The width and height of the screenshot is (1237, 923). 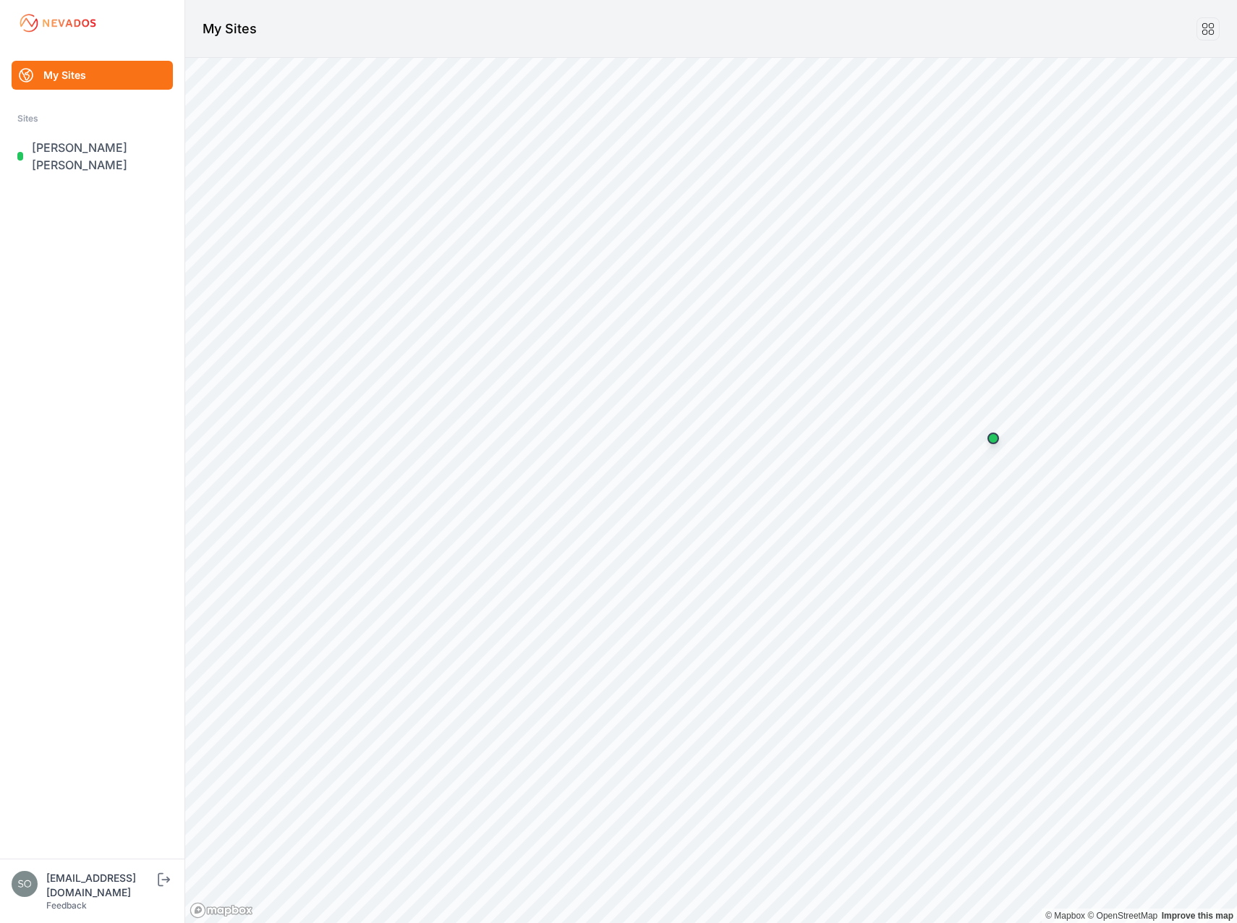 I want to click on canvas: Map, so click(x=711, y=490).